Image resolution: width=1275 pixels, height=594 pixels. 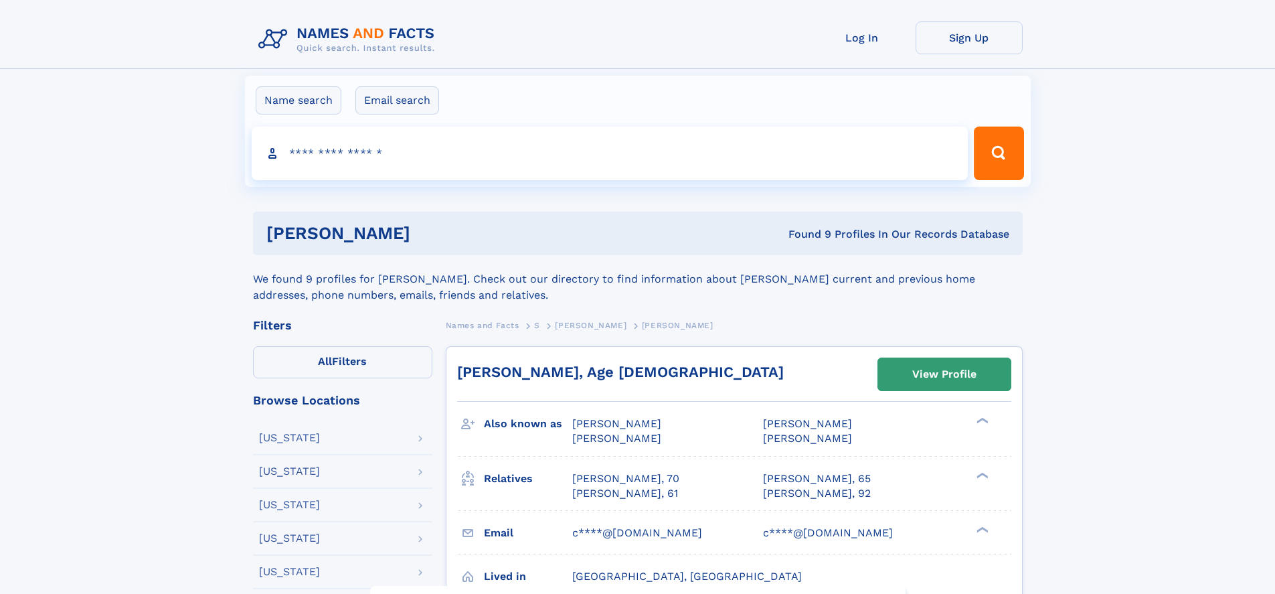 What do you see at coordinates (537, 325) in the screenshot?
I see `a: S` at bounding box center [537, 325].